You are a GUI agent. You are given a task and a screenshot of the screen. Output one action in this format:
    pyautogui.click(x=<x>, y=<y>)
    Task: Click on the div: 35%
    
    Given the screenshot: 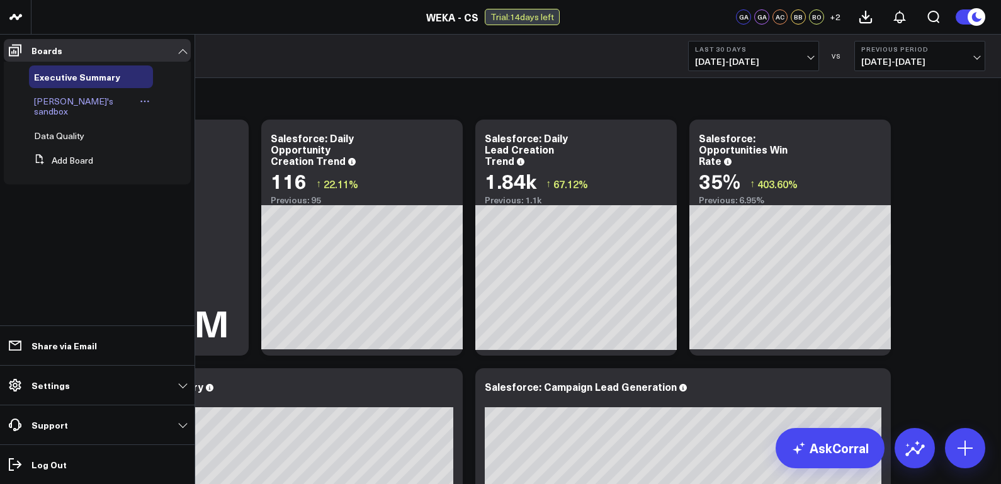 What is the action you would take?
    pyautogui.click(x=719, y=181)
    